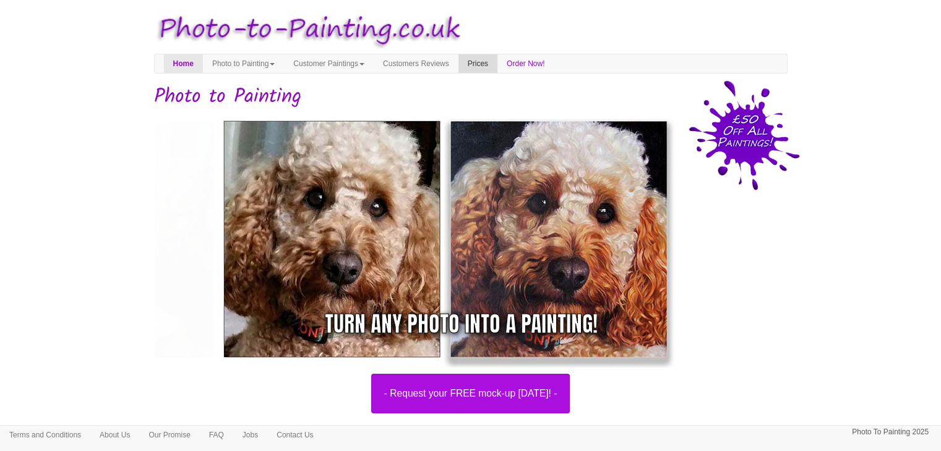 Image resolution: width=941 pixels, height=451 pixels. What do you see at coordinates (216, 435) in the screenshot?
I see `a: FAQ` at bounding box center [216, 435].